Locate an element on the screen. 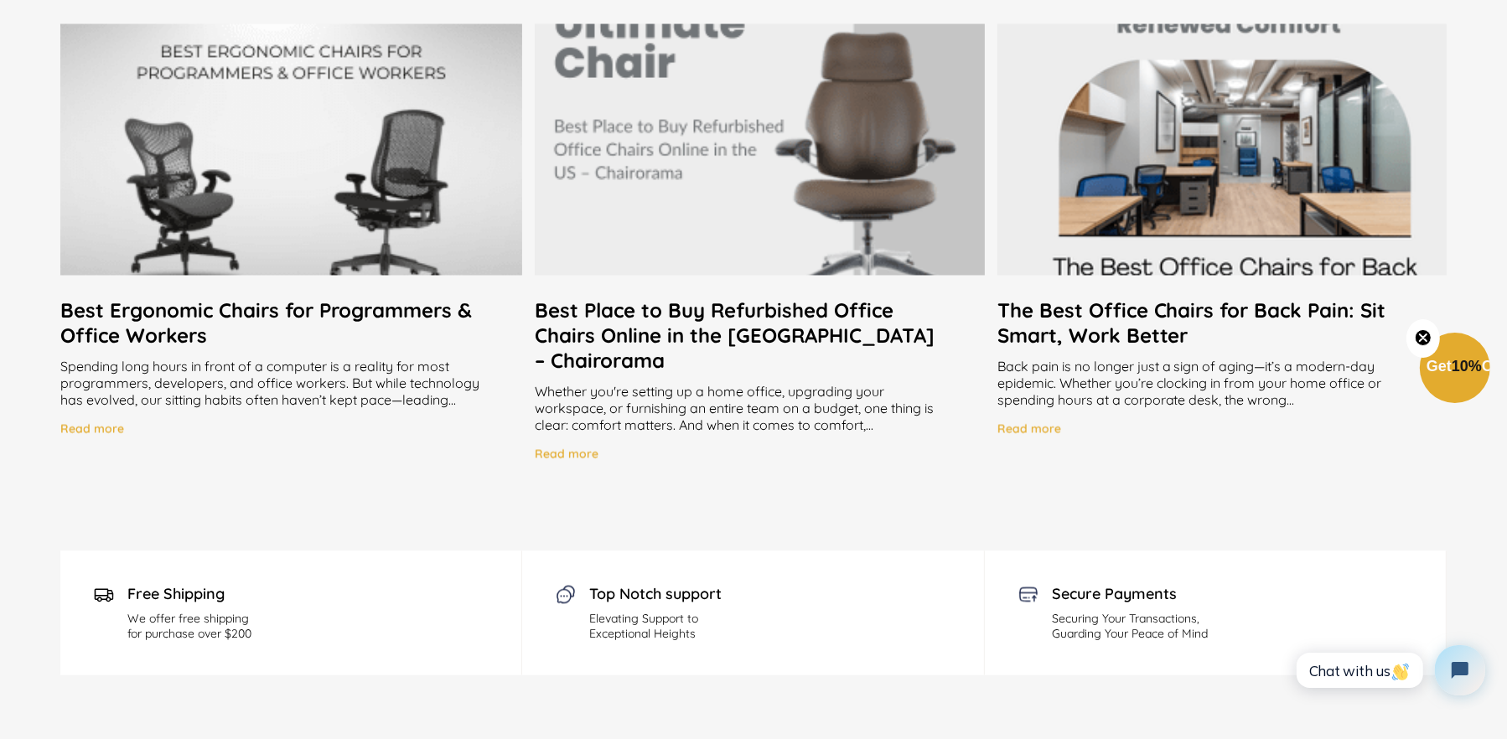  span: Chat with us is located at coordinates (81, 39).